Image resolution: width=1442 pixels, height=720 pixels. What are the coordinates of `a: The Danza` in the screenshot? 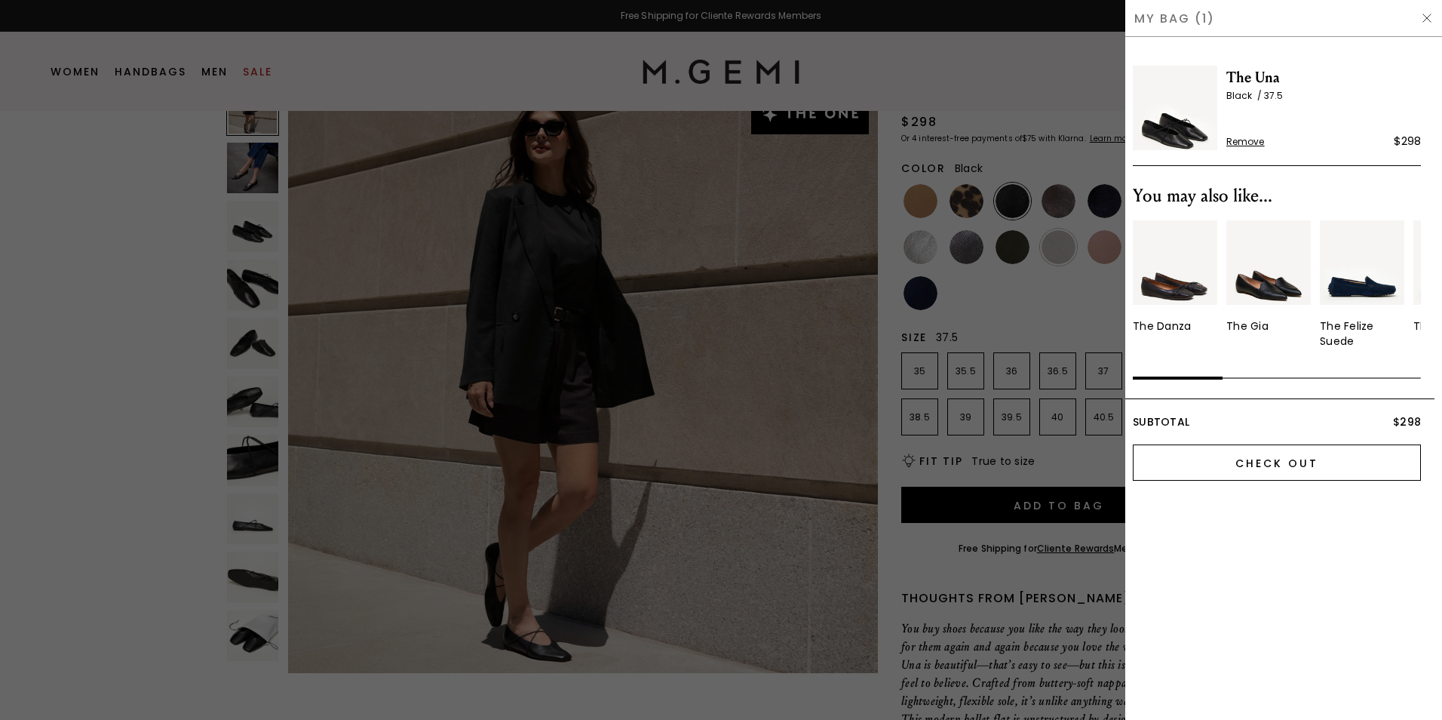 It's located at (1175, 277).